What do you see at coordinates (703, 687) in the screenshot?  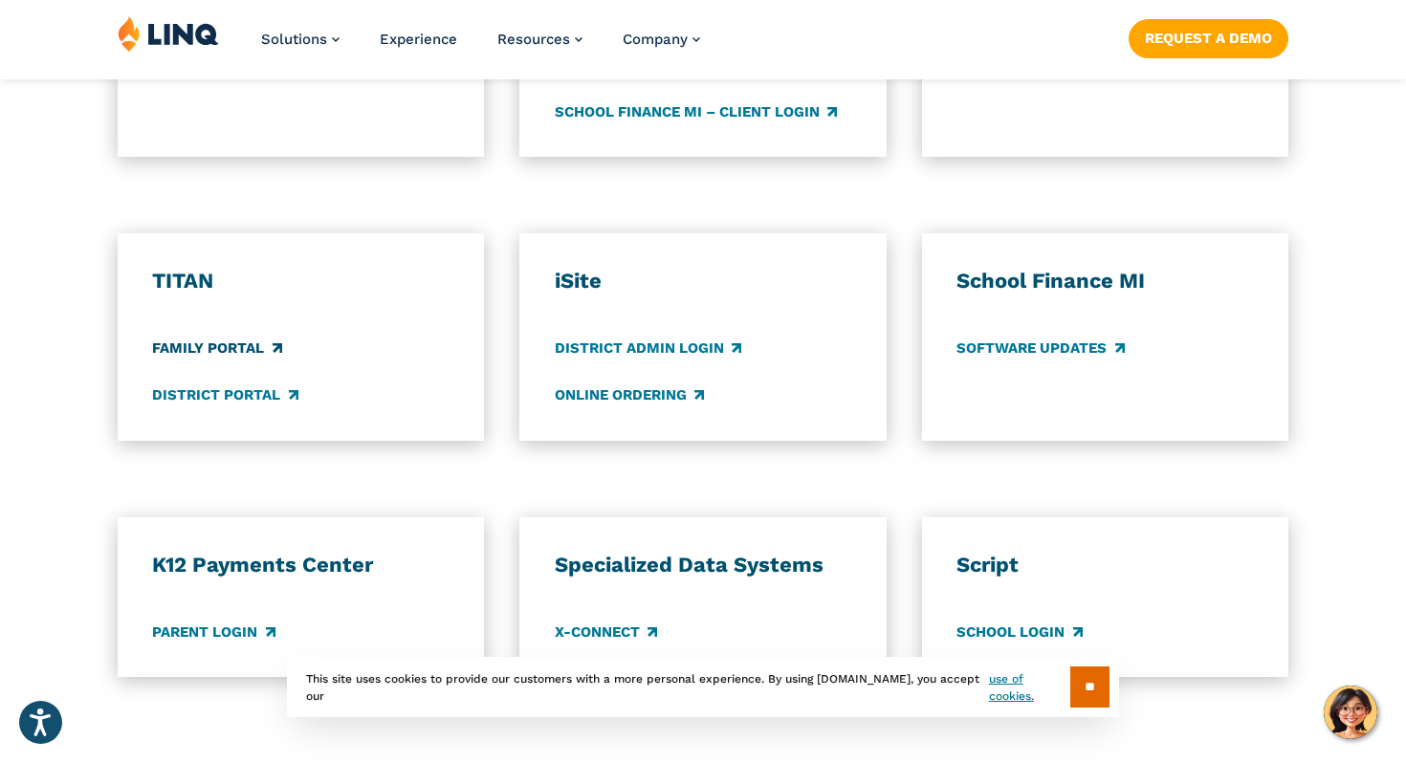 I see `div: This site uses cookies to provide our customers with a more personal experience. By using [DOMAIN...` at bounding box center [703, 687].